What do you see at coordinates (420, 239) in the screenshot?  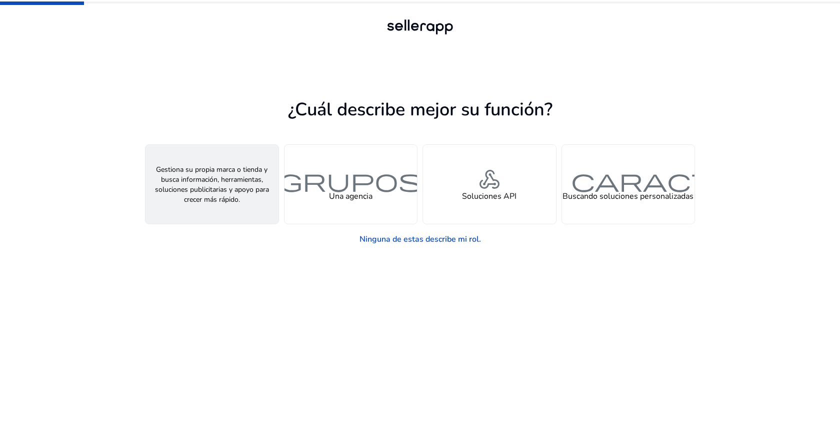 I see `font: Ninguna de estas describe mi rol.` at bounding box center [420, 239].